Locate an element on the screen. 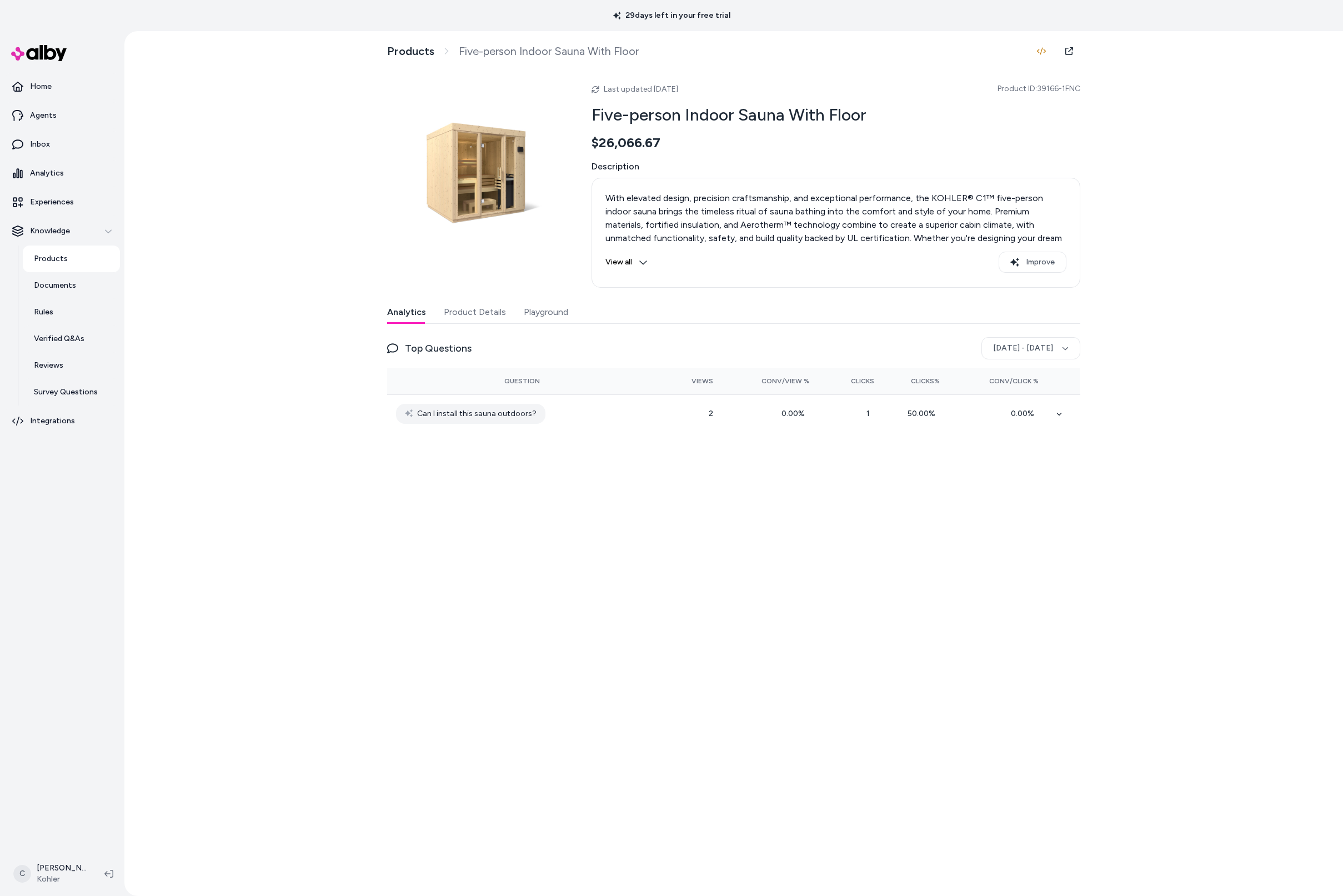 This screenshot has height=896, width=1343. a: Survey Questions is located at coordinates (71, 392).